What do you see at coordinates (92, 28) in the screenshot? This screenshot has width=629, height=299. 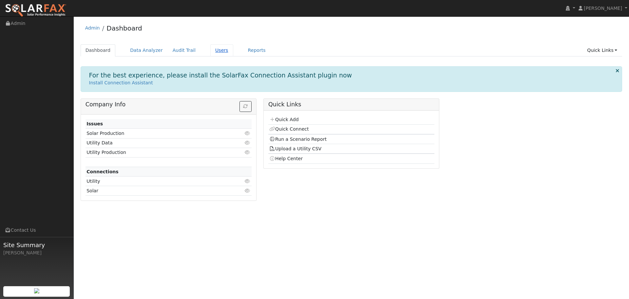 I see `a: Admin` at bounding box center [92, 28].